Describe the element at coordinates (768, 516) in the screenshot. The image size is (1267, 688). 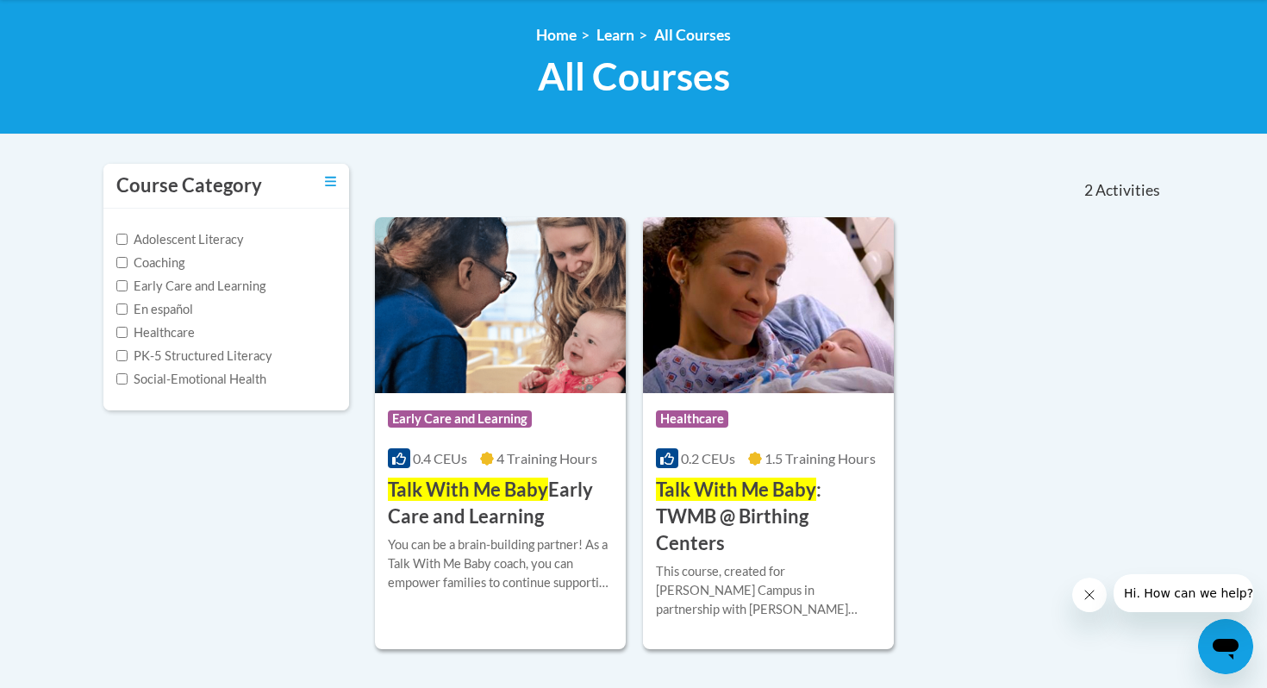
I see `h3: : TWMB @ Birthing Centers` at that location.